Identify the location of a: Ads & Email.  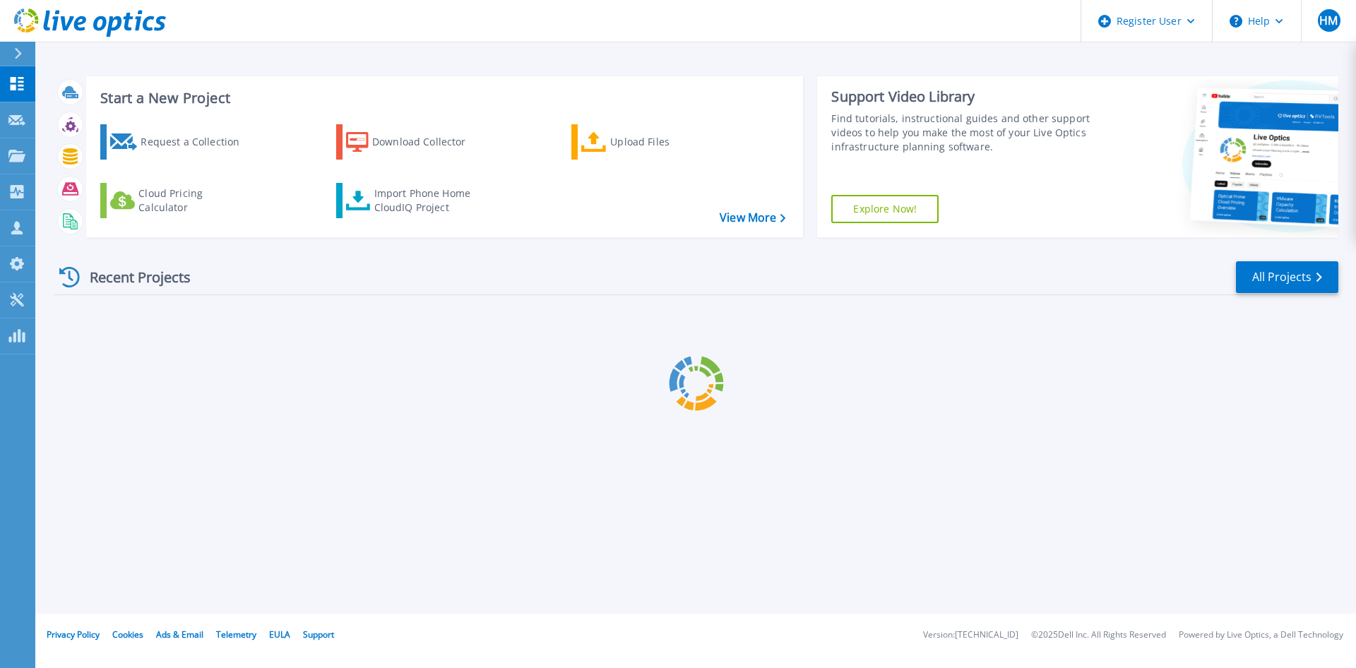
(179, 634).